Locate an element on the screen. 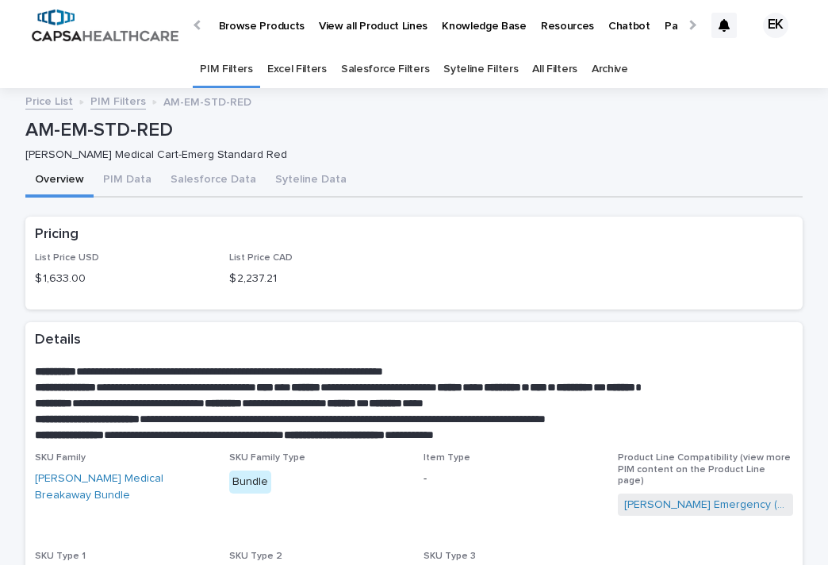 The width and height of the screenshot is (828, 565). a: Salesforce Filters is located at coordinates (385, 69).